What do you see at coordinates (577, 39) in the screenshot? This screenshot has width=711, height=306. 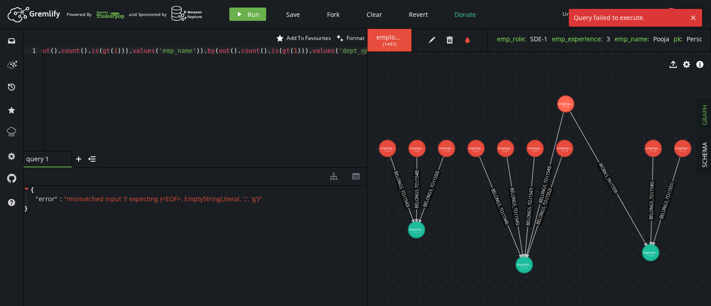 I see `label: emp_experience :` at bounding box center [577, 39].